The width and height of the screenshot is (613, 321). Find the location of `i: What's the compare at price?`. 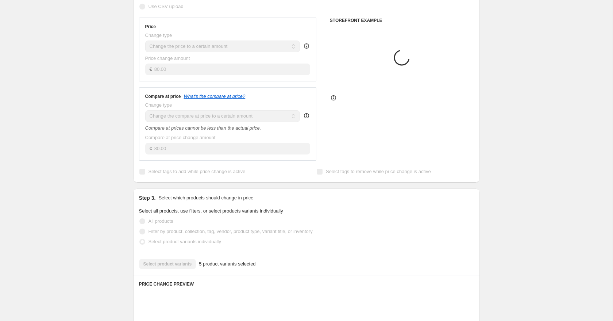

i: What's the compare at price? is located at coordinates (215, 96).